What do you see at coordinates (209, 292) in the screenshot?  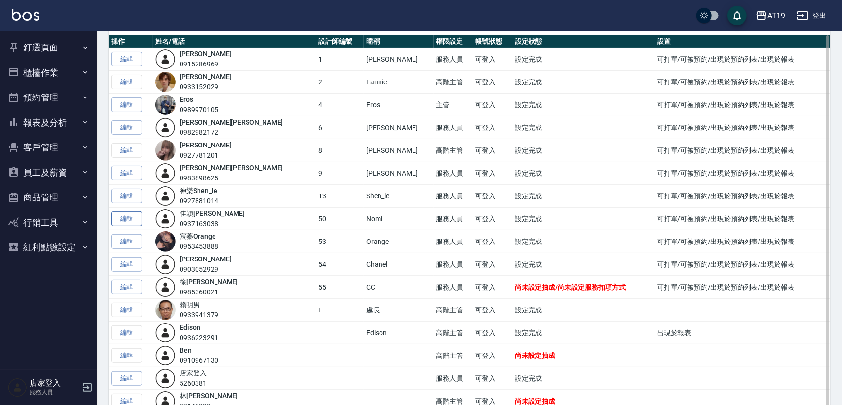 I see `div: 0985360021` at bounding box center [209, 292].